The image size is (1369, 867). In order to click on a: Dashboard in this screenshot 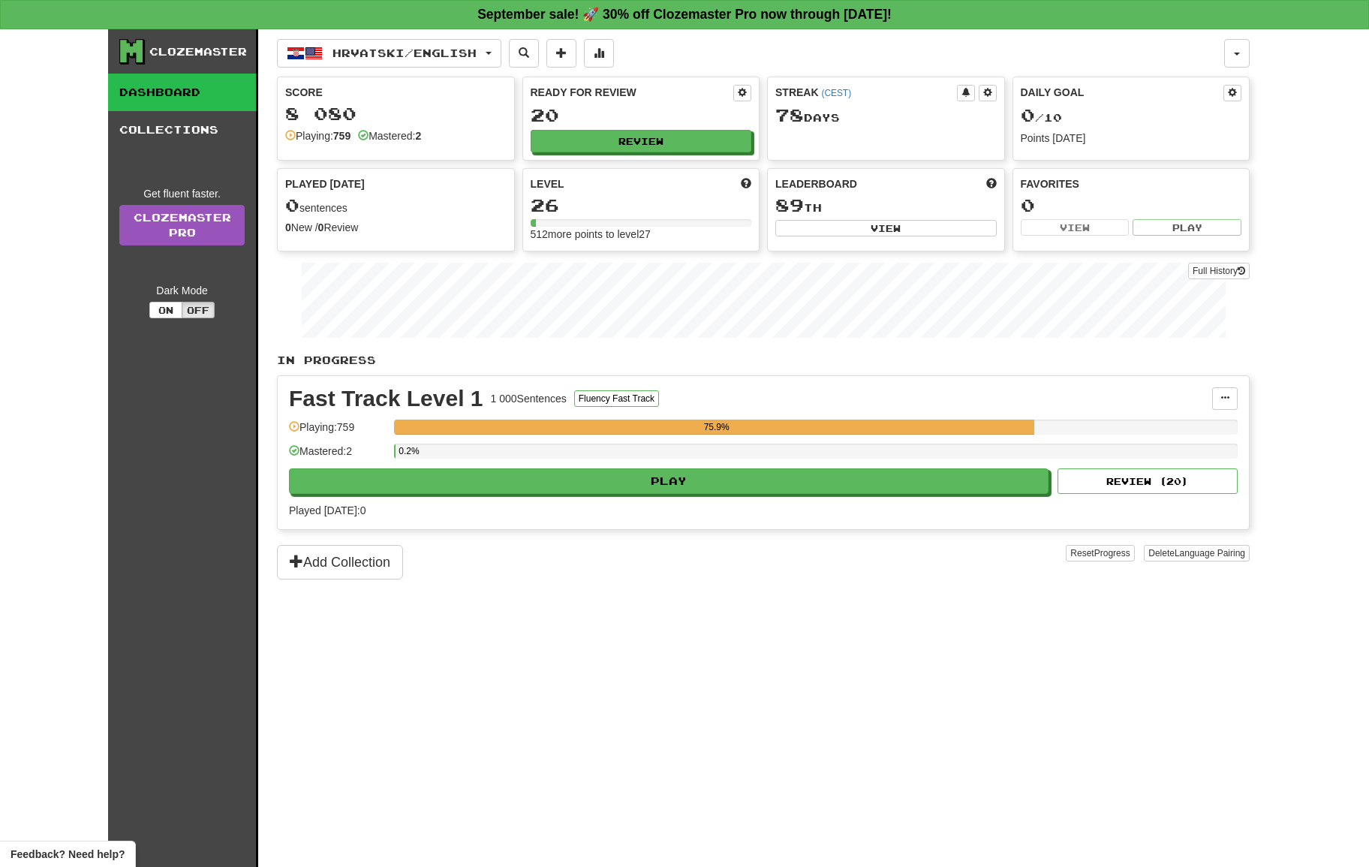, I will do `click(182, 92)`.